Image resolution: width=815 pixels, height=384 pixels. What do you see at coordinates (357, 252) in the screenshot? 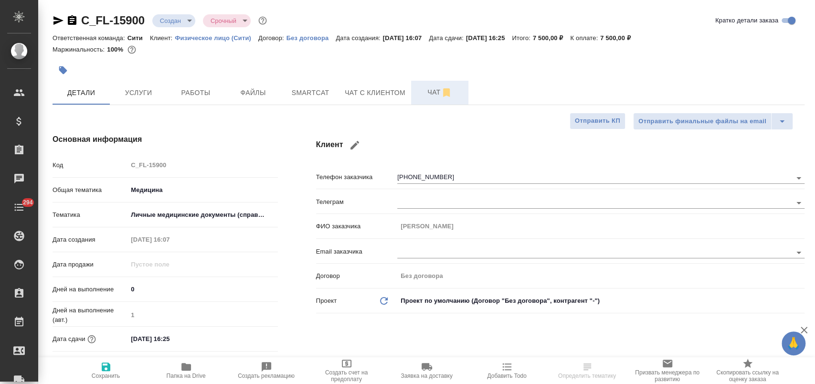
I see `p: Email заказчика` at bounding box center [357, 252].